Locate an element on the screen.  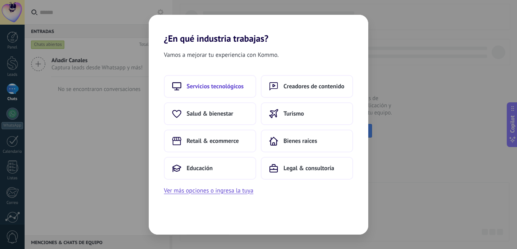
span: Creadores de contenido is located at coordinates (314, 86).